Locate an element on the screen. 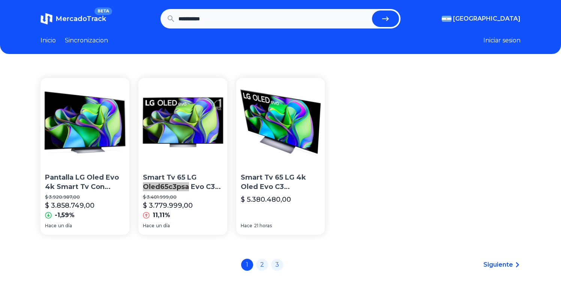  p: Pantalla LG Oled Evo 4k Smart Tv Con Thinq Ai Oled65c3psa is located at coordinates (85, 182).